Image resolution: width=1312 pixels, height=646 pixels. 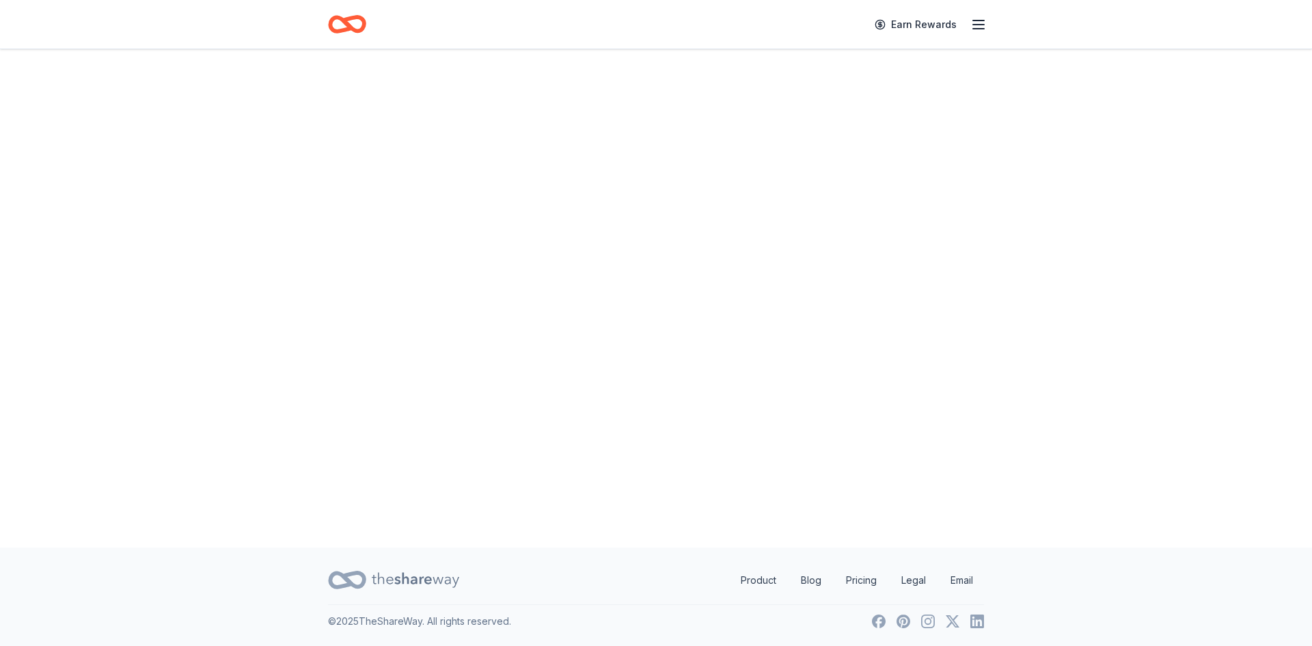 What do you see at coordinates (758, 580) in the screenshot?
I see `a: Product` at bounding box center [758, 580].